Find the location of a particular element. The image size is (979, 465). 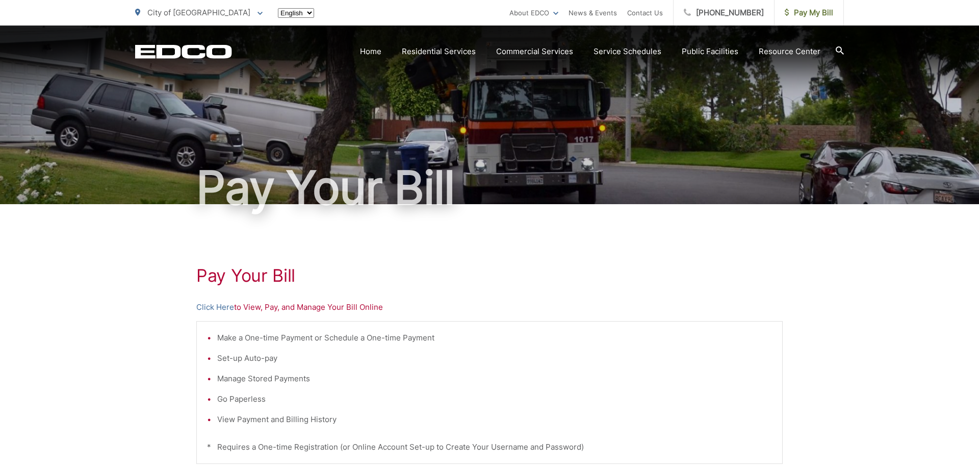

a: News & Events is located at coordinates (593, 13).